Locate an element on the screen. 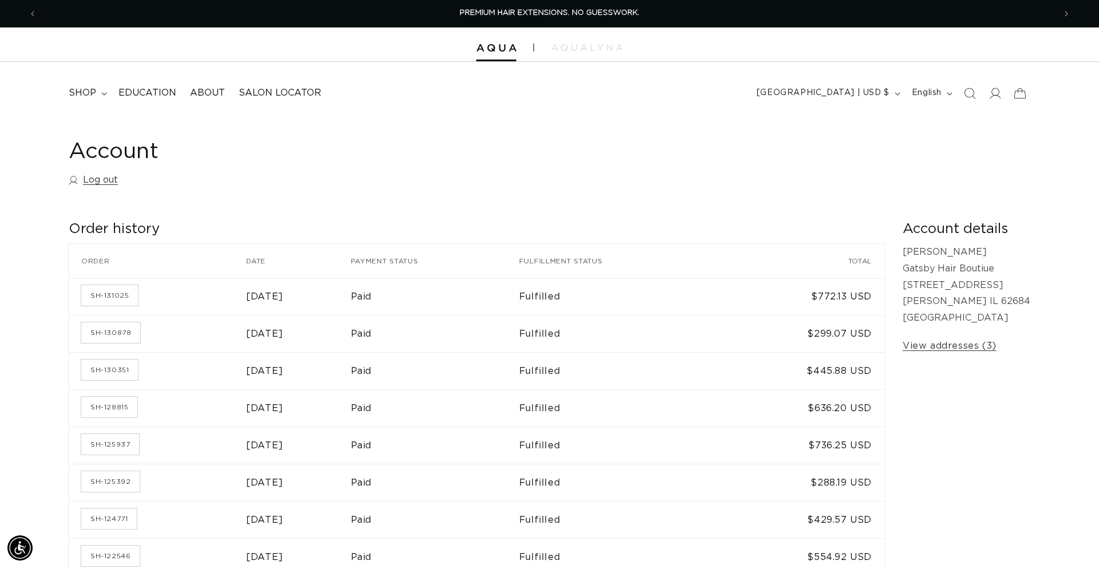  a: Order number SH-122546 is located at coordinates (110, 556).